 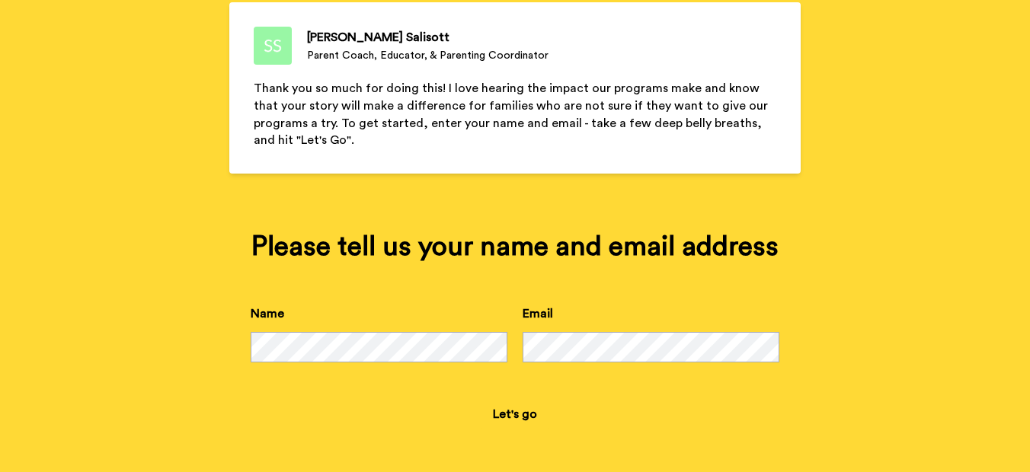 What do you see at coordinates (267, 314) in the screenshot?
I see `label: Name` at bounding box center [267, 314].